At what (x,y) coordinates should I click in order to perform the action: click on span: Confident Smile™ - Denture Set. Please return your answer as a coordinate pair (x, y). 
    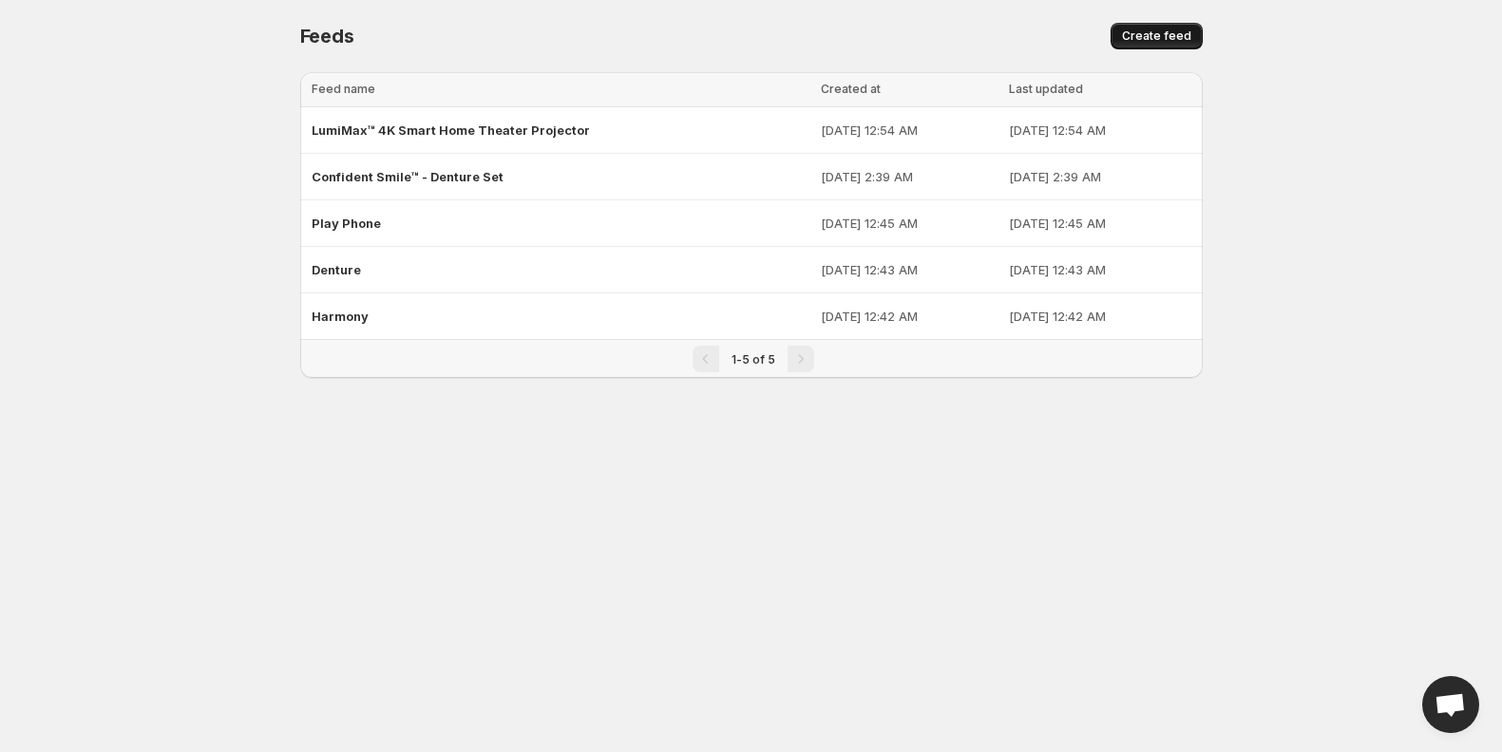
    Looking at the image, I should click on (408, 177).